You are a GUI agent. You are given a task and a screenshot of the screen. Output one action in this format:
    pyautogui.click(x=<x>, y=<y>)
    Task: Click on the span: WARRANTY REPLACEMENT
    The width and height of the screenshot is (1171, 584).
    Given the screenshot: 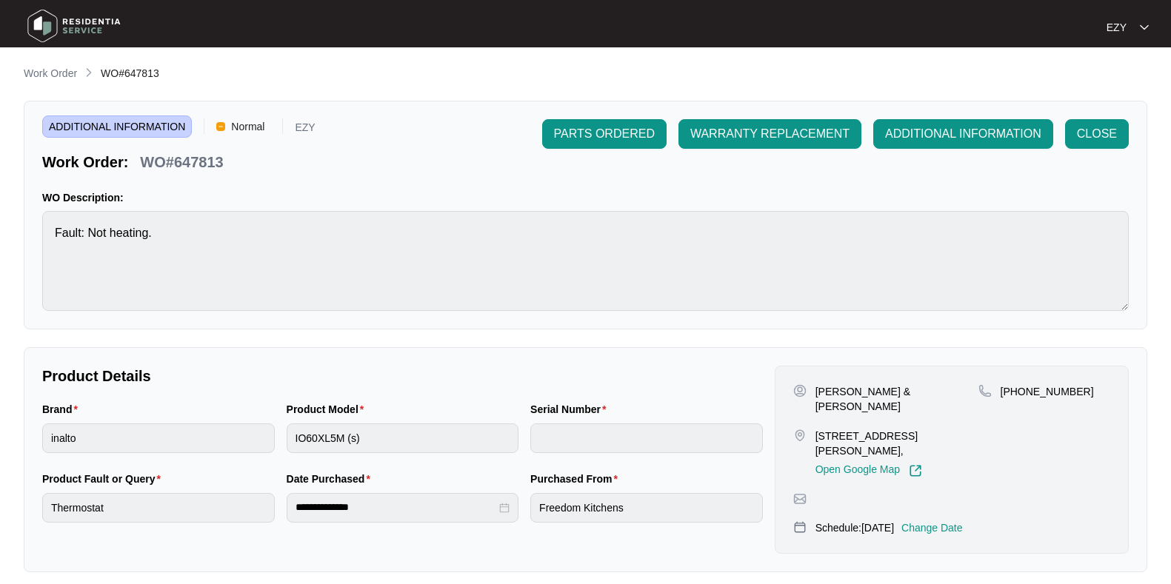 What is the action you would take?
    pyautogui.click(x=770, y=134)
    